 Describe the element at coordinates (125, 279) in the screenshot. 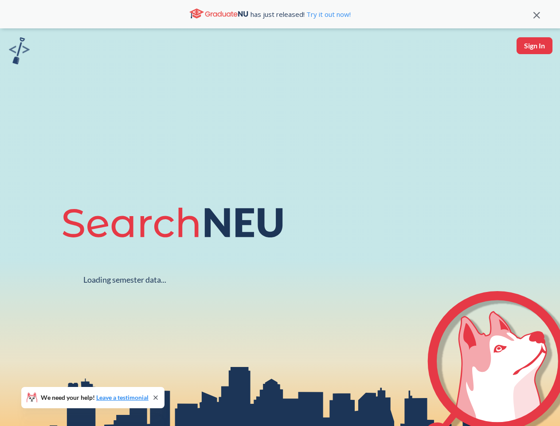

I see `div: Loading semester data...` at that location.